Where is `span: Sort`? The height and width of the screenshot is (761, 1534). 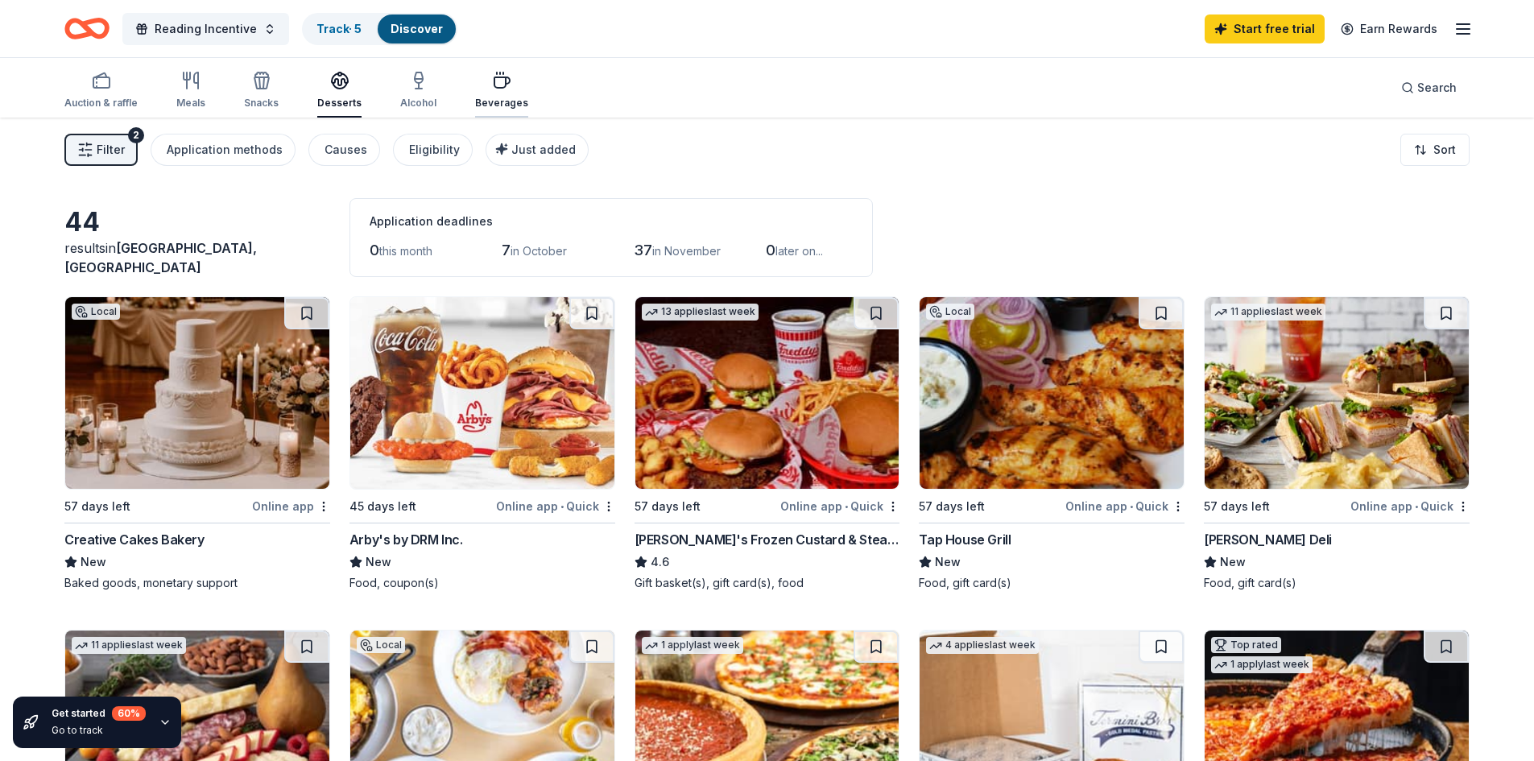
span: Sort is located at coordinates (1444, 150).